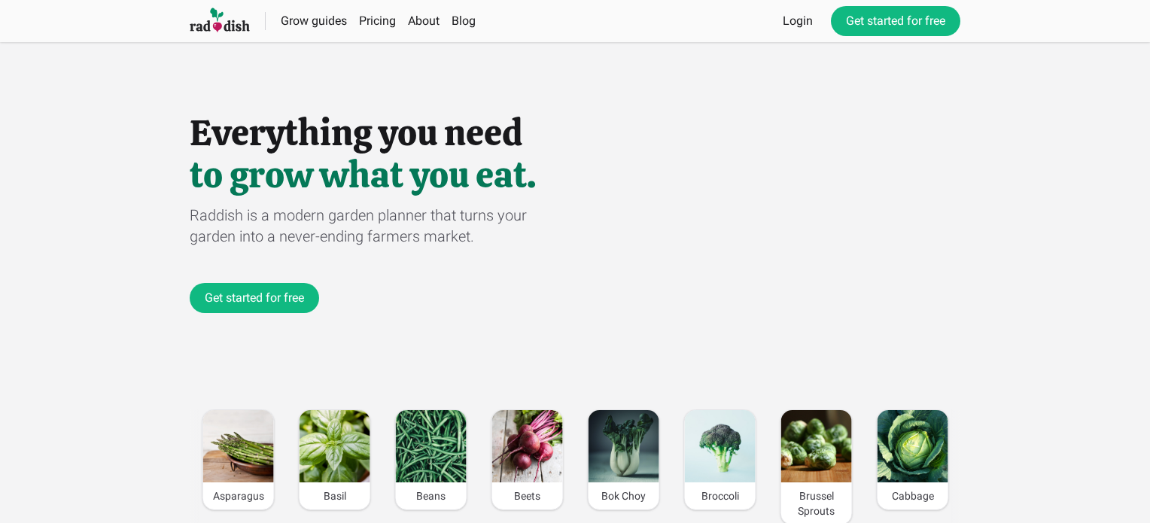 Image resolution: width=1150 pixels, height=523 pixels. What do you see at coordinates (377, 20) in the screenshot?
I see `a: Pricing` at bounding box center [377, 20].